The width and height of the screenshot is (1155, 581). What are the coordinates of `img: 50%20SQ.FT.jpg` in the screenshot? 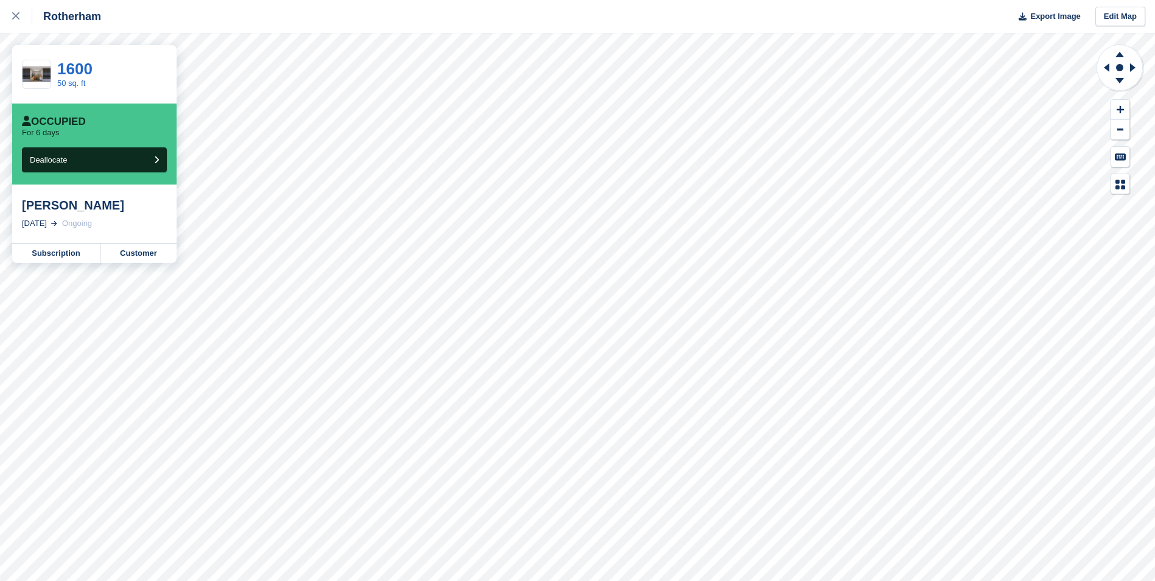 It's located at (37, 74).